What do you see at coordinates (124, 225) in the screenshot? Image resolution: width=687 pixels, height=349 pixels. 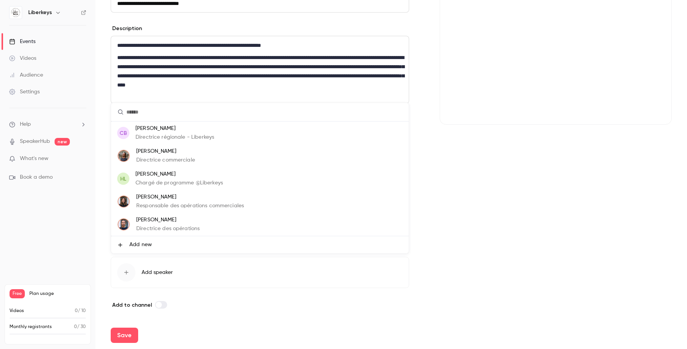 I see `img: Julie Loury` at bounding box center [124, 225].